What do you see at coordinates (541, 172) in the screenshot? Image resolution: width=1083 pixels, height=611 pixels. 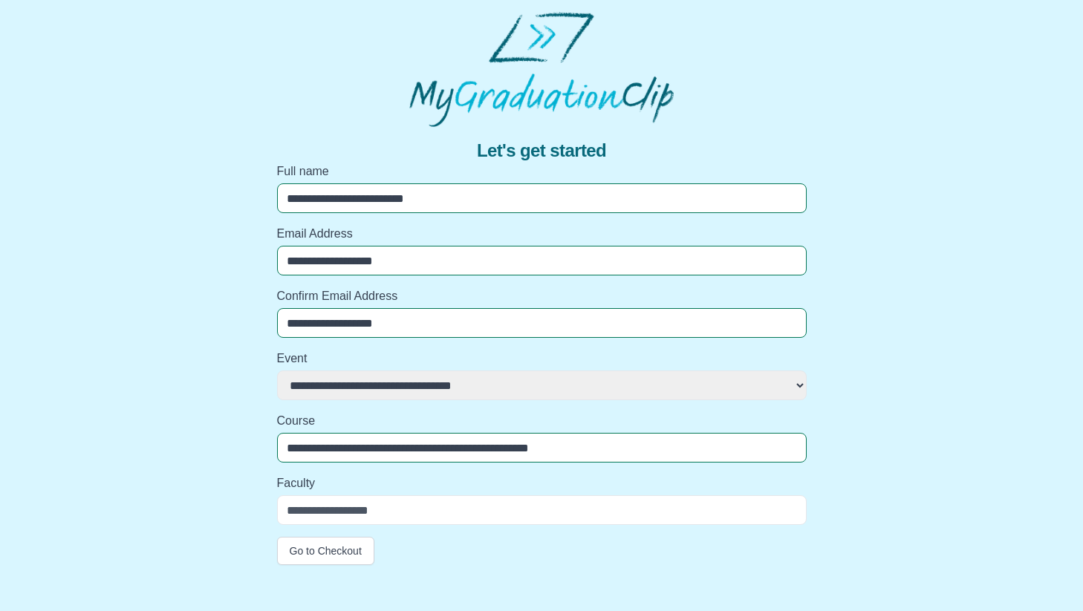 I see `label: Full name` at bounding box center [541, 172].